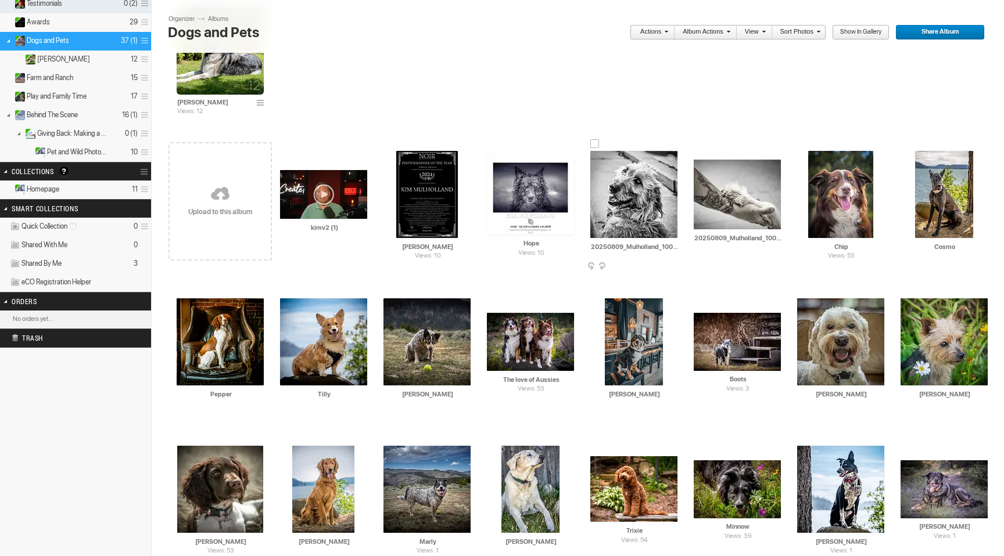 The height and width of the screenshot is (556, 1004). What do you see at coordinates (738, 537) in the screenshot?
I see `span: Views: 39` at bounding box center [738, 537].